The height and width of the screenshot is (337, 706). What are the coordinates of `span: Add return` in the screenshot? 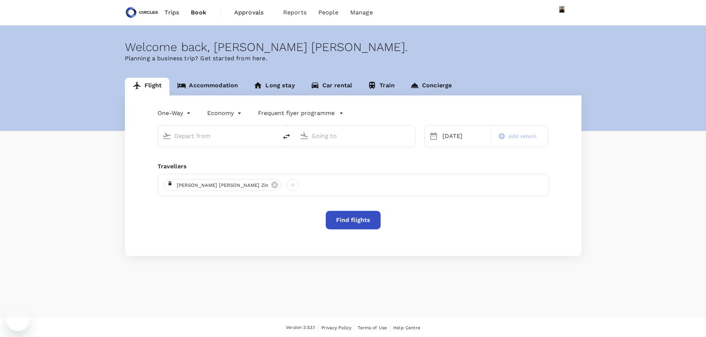 It's located at (522, 136).